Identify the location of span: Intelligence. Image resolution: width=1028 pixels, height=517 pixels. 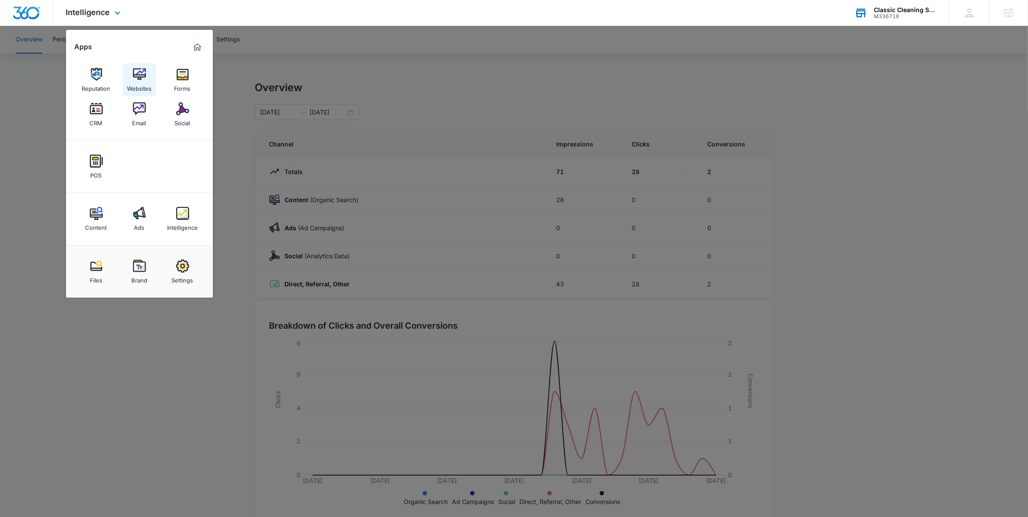
(88, 12).